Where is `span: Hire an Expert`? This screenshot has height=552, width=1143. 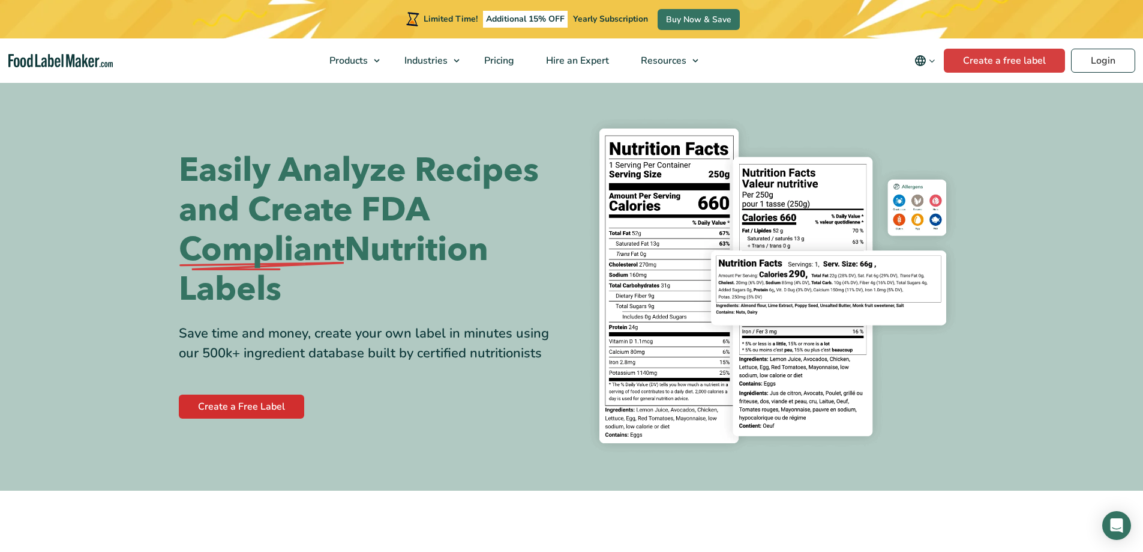 span: Hire an Expert is located at coordinates (576, 61).